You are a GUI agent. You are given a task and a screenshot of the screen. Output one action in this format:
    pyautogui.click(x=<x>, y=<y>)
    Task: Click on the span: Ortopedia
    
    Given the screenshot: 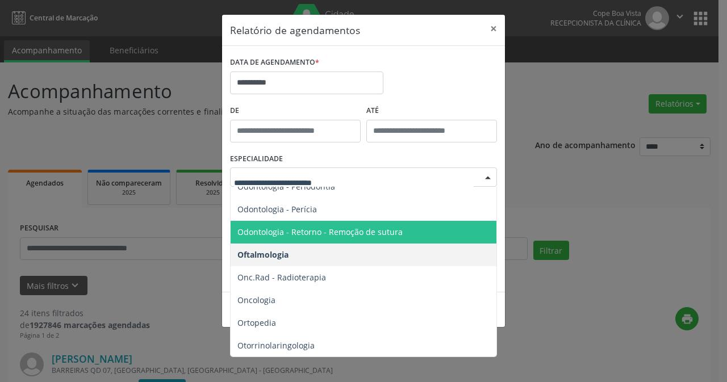 What is the action you would take?
    pyautogui.click(x=257, y=323)
    